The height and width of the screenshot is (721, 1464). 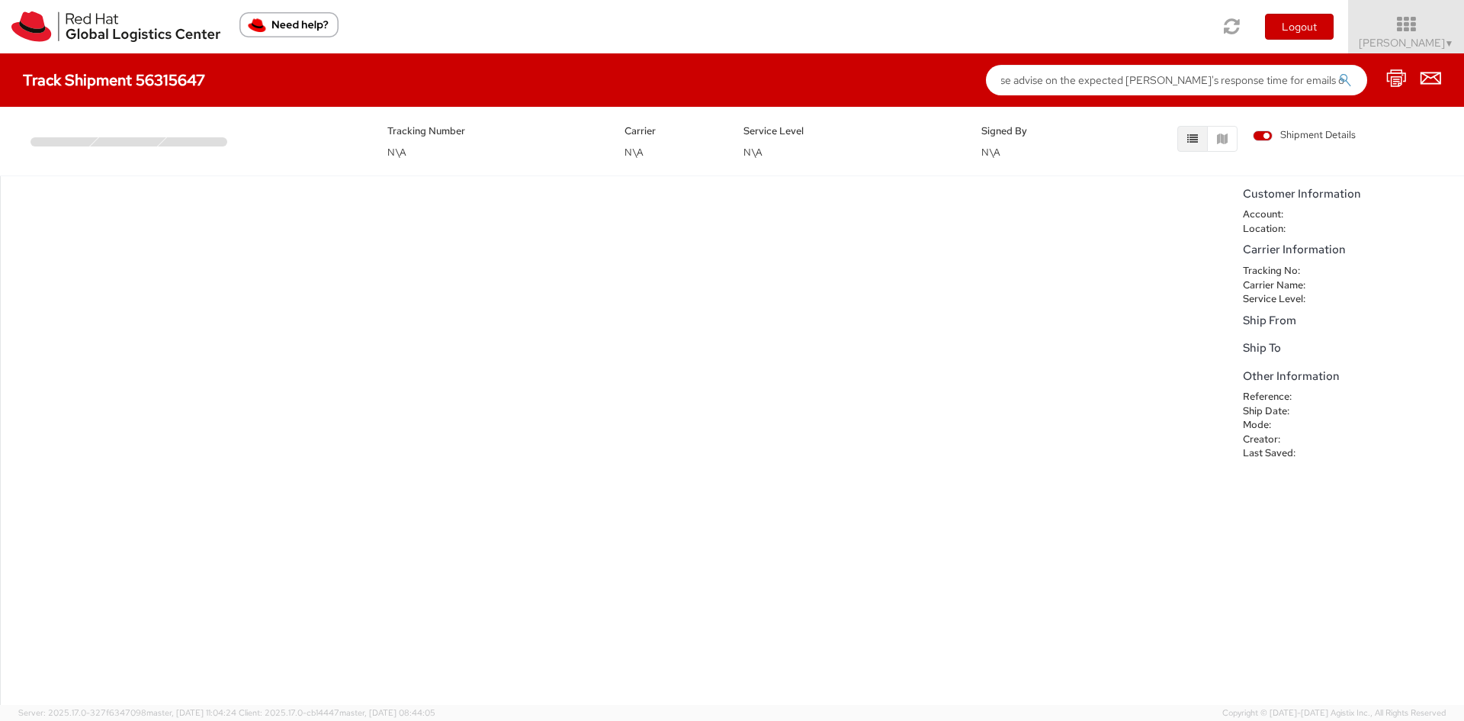 What do you see at coordinates (1280, 453) in the screenshot?
I see `dt: Last Saved:` at bounding box center [1280, 453].